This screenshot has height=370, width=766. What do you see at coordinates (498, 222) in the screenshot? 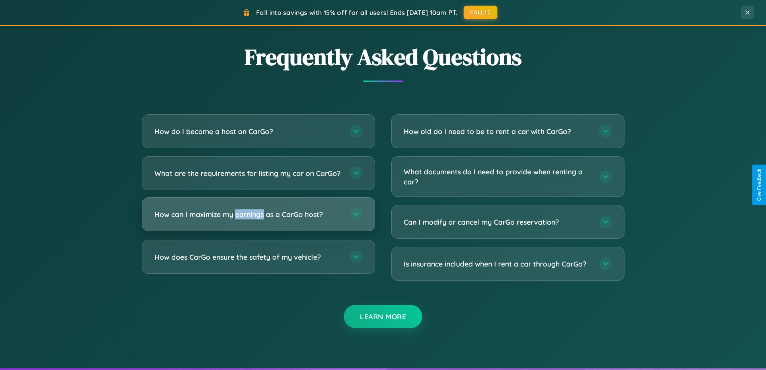
I see `h3: Can I modify or cancel my CarGo reservation?` at bounding box center [498, 222].